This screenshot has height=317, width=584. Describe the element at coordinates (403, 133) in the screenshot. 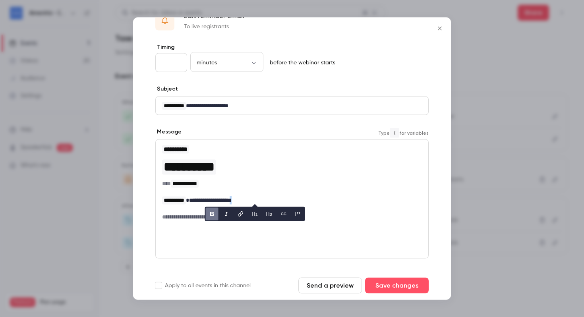

I see `span: Type for variables` at that location.